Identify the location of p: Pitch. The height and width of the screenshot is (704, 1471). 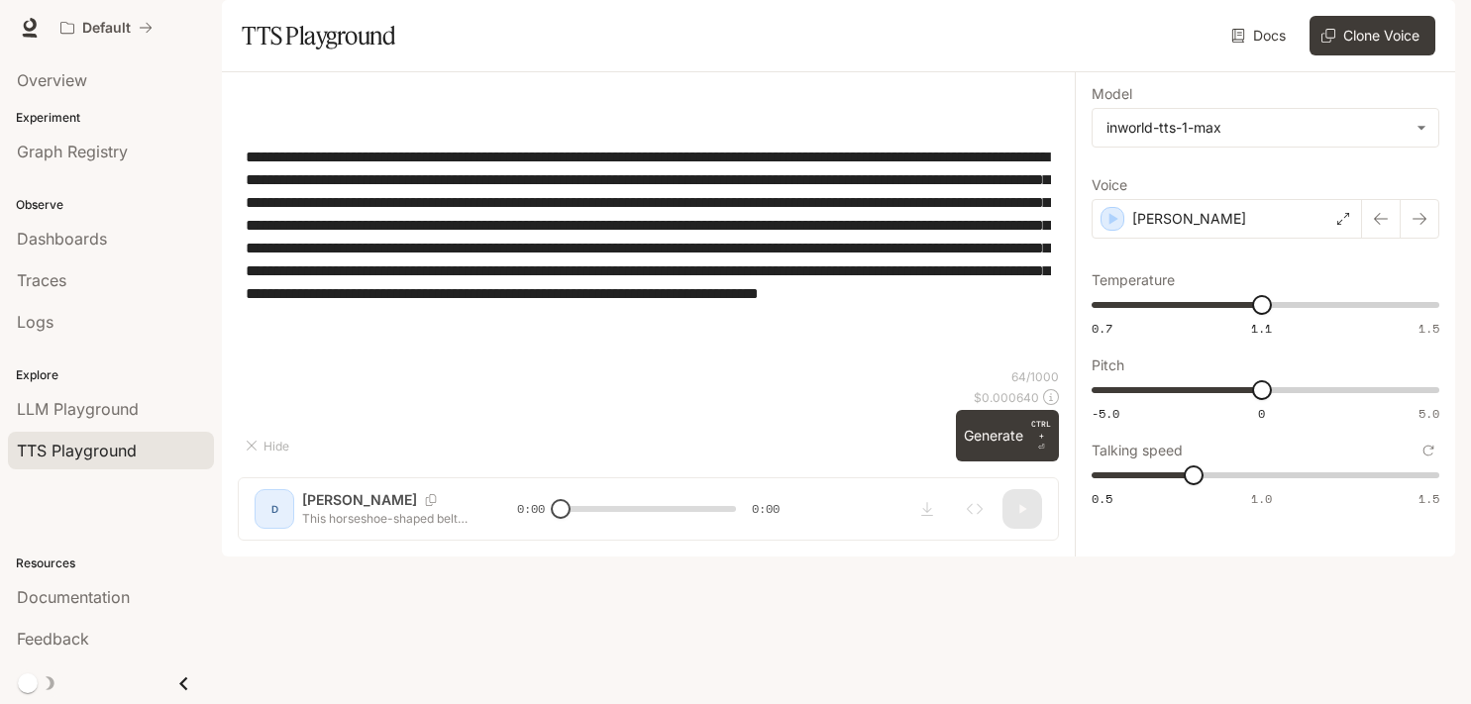
(1108, 366).